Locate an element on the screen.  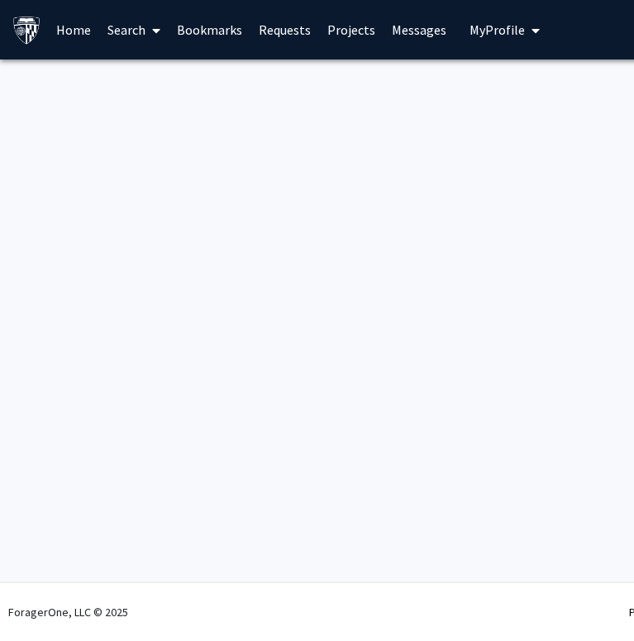
a: Projects is located at coordinates (351, 30).